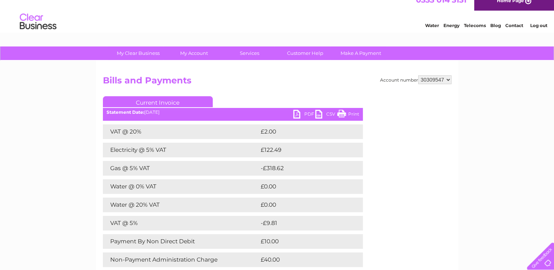  Describe the element at coordinates (348, 115) in the screenshot. I see `a: Print` at that location.